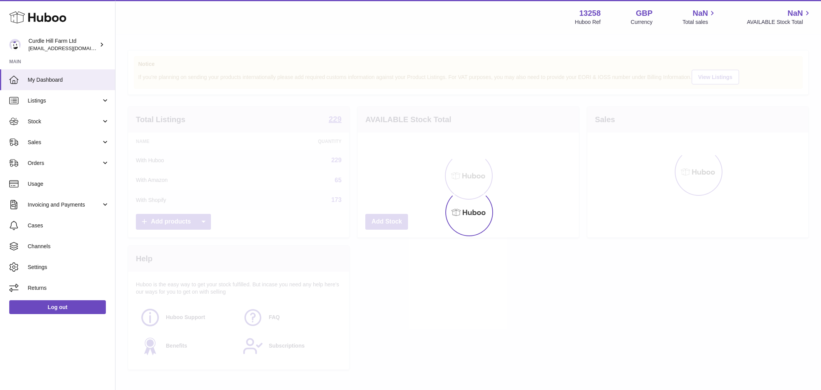 This screenshot has width=821, height=390. I want to click on span: Sales, so click(64, 142).